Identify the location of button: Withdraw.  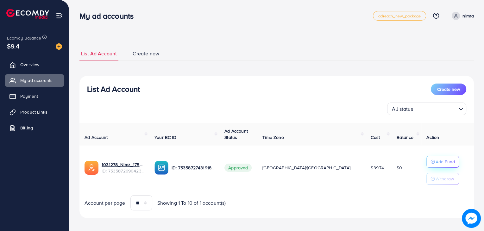
(443, 179).